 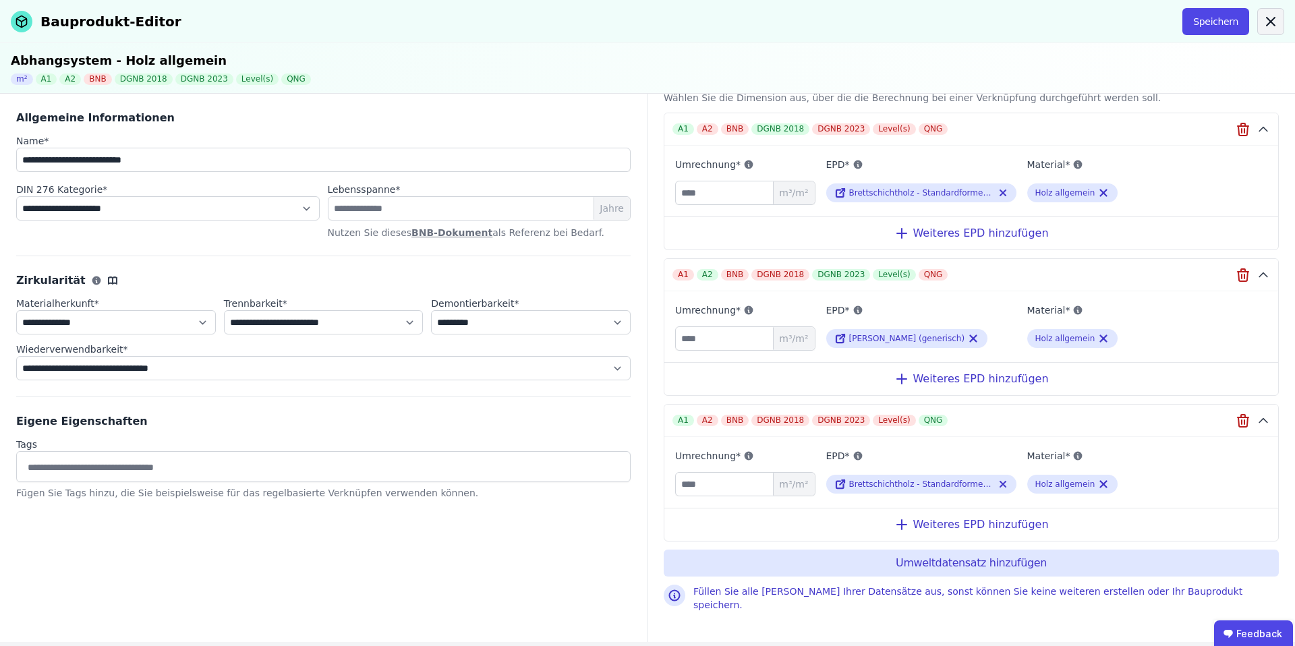 I want to click on a: BNB-Dokument, so click(x=452, y=233).